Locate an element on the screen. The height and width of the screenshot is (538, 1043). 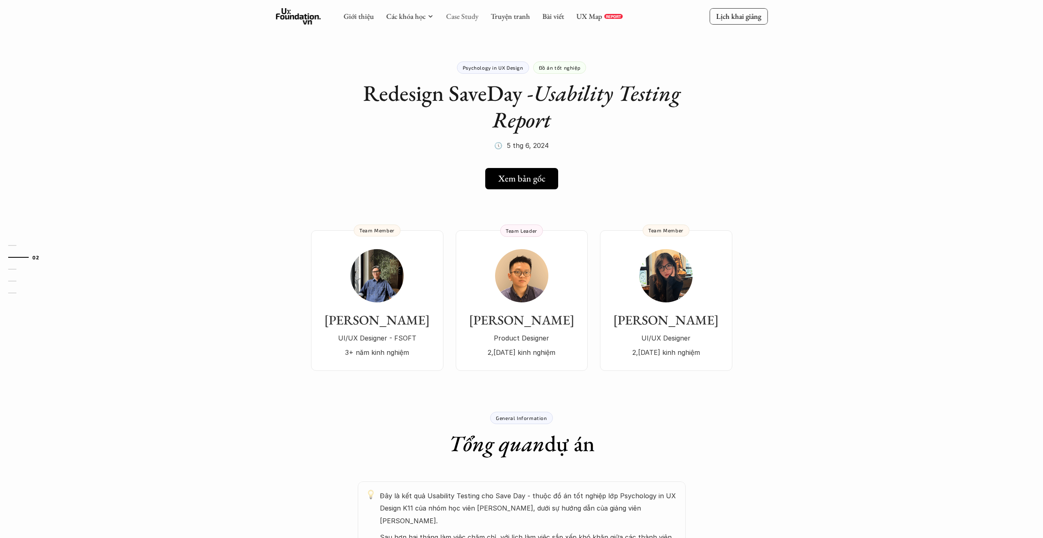
em: Usability Testing Report is located at coordinates (588, 106).